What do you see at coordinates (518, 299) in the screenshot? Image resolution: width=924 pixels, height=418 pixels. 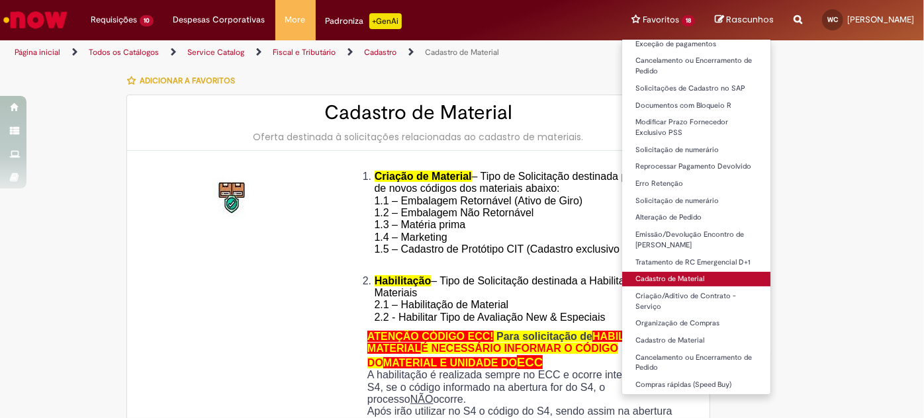 I see `span: – Tipo de Solicitação destinada a Habilitação dos Materiais 2.1 – Habilitação de Material 2.2 - H...` at bounding box center [518, 299].